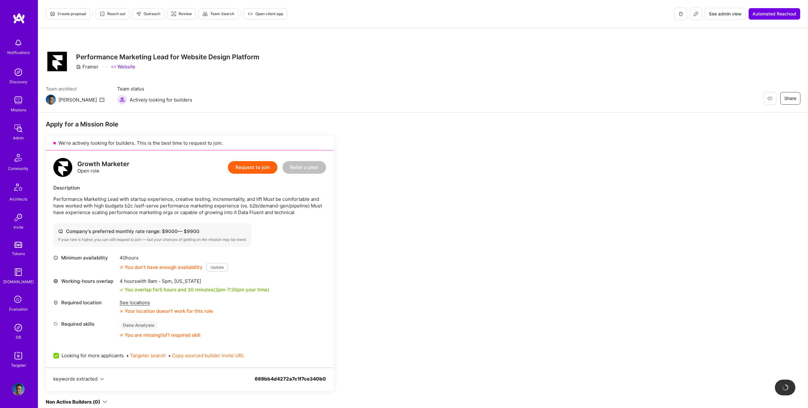  What do you see at coordinates (163, 335) in the screenshot?
I see `div: You are missing 1 of 1 required skill` at bounding box center [163, 335].